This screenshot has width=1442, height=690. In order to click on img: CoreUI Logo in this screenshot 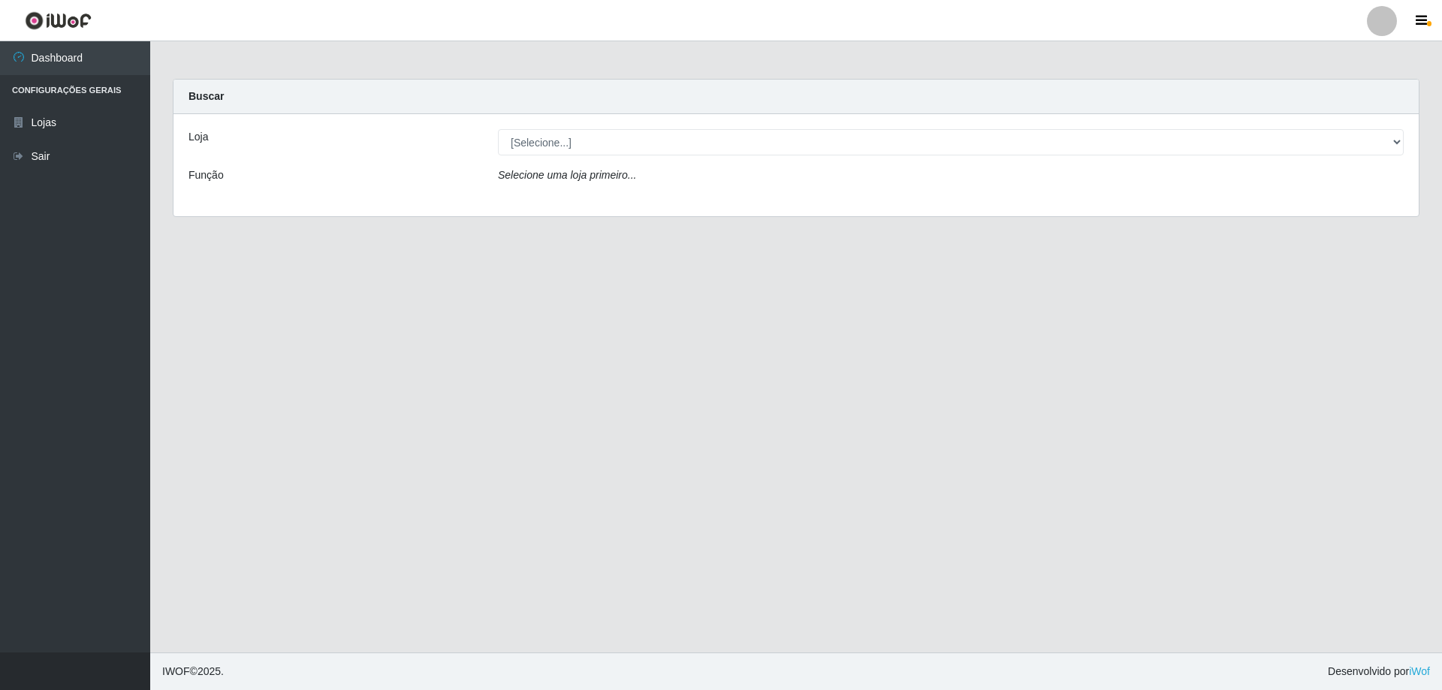, I will do `click(58, 20)`.